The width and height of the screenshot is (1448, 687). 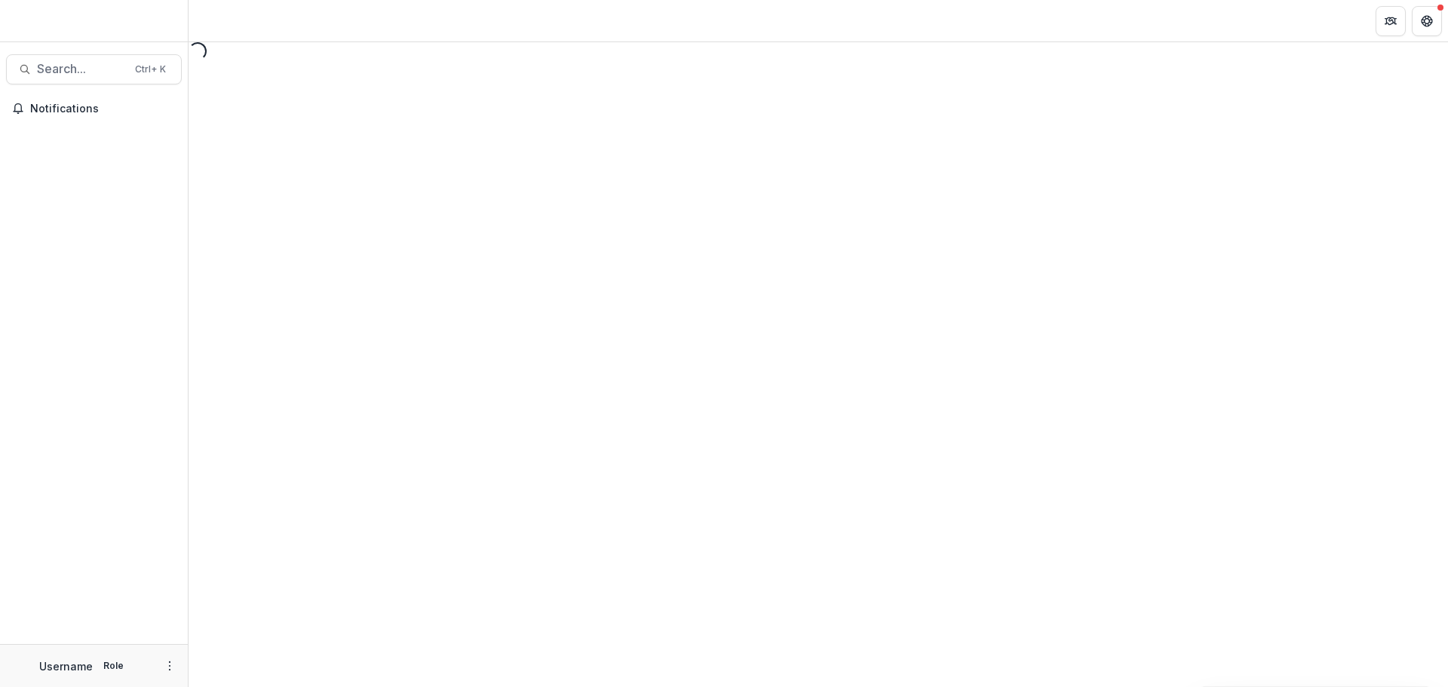 I want to click on span: Notifications, so click(x=103, y=109).